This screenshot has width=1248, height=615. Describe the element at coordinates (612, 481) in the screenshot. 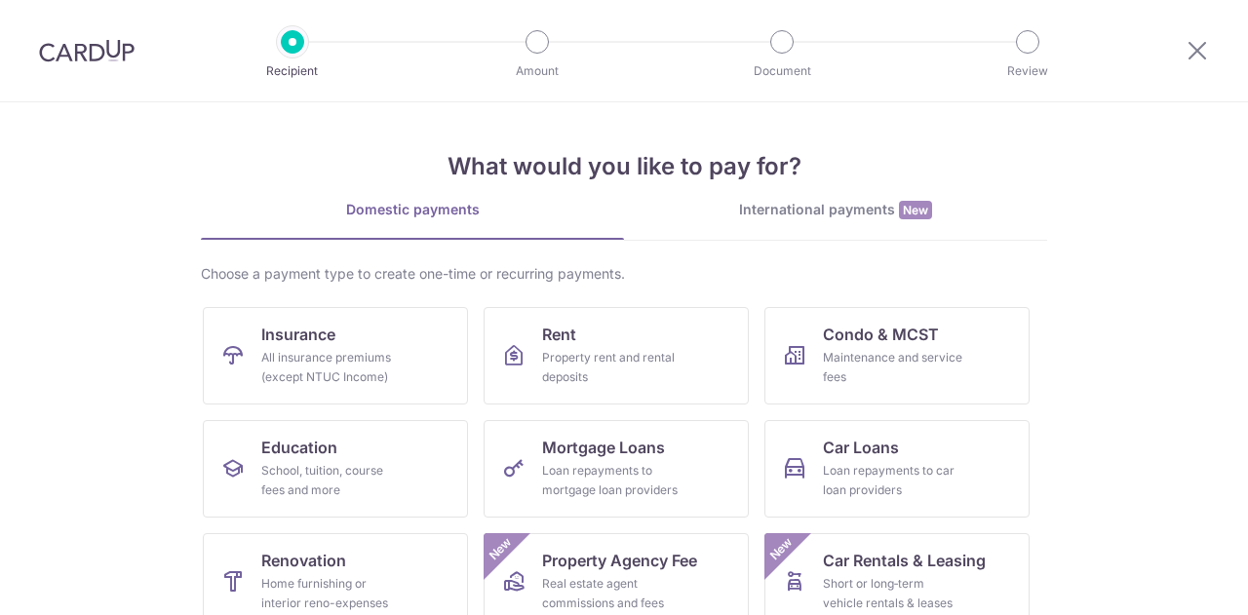

I see `div: Loan repayments to mortgage loan providers` at that location.